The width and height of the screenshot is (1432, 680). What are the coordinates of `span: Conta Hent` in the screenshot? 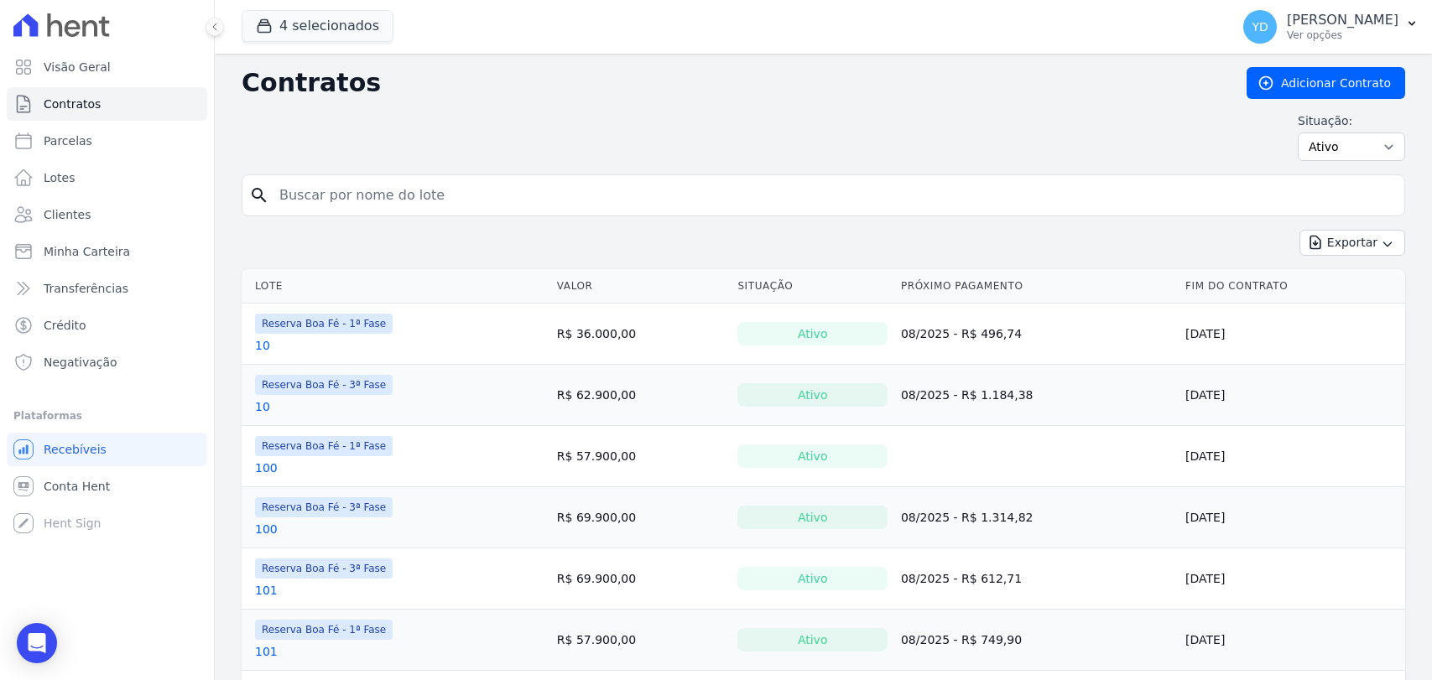 It's located at (76, 487).